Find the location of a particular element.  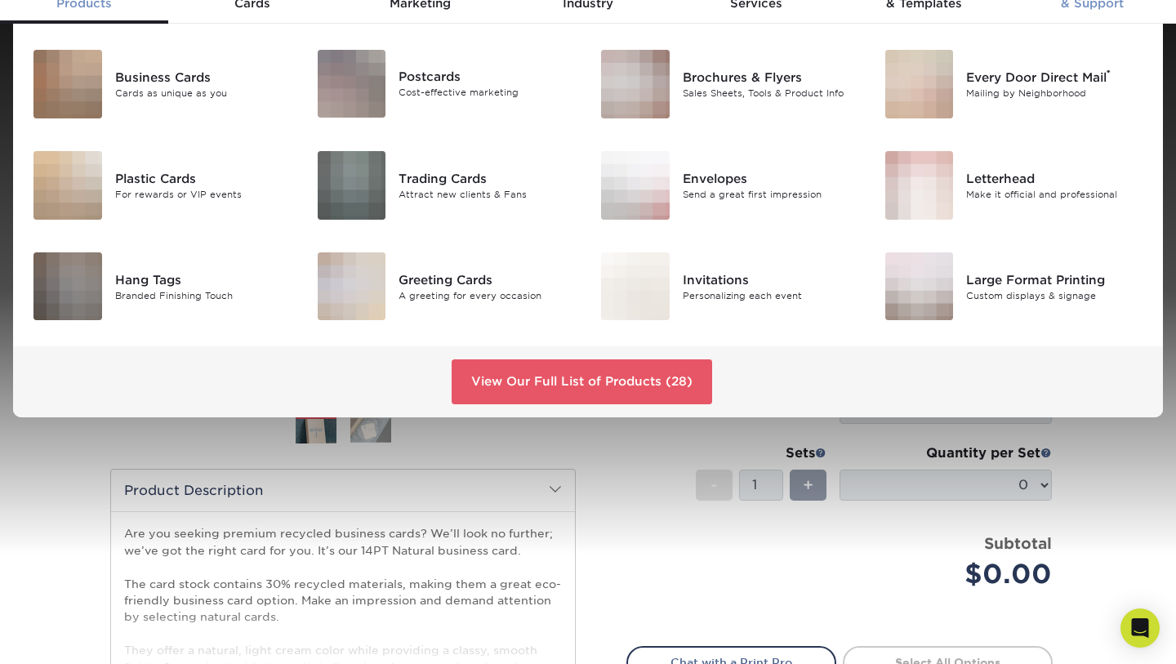

div: Large Format Printing is located at coordinates (1055, 279).